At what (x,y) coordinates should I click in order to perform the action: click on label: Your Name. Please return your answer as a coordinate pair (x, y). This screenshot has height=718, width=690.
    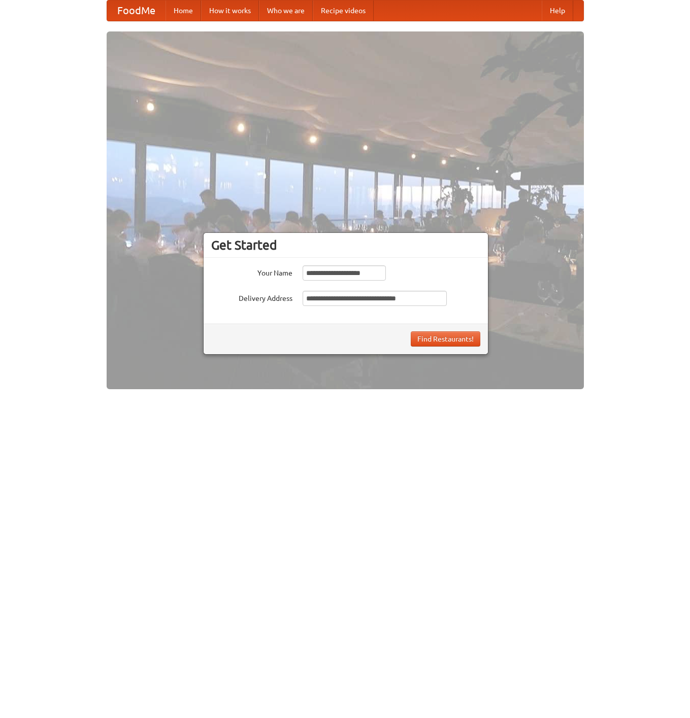
    Looking at the image, I should click on (252, 271).